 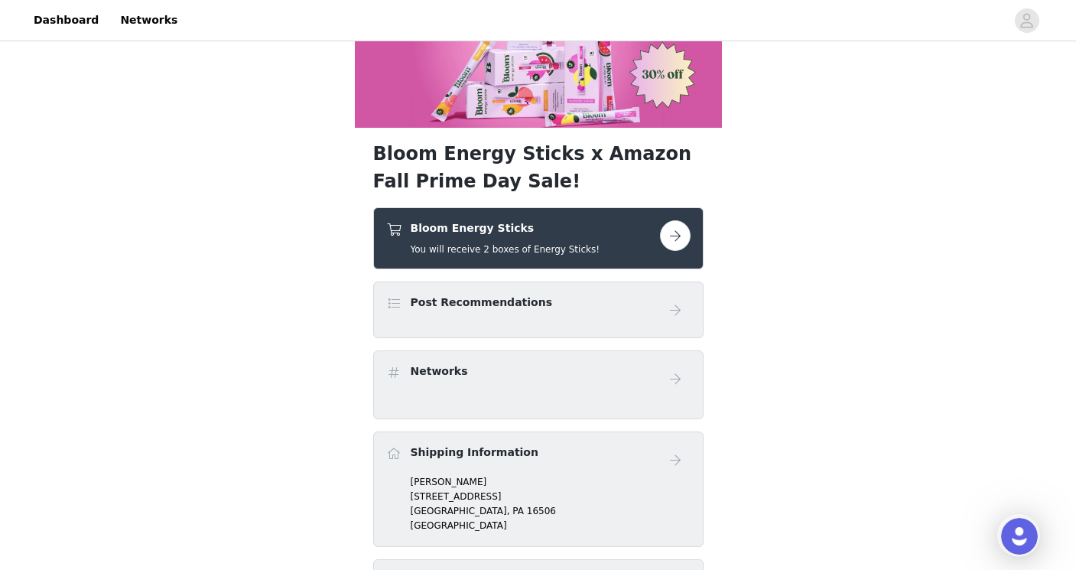 I want to click on h4: Networks, so click(x=439, y=371).